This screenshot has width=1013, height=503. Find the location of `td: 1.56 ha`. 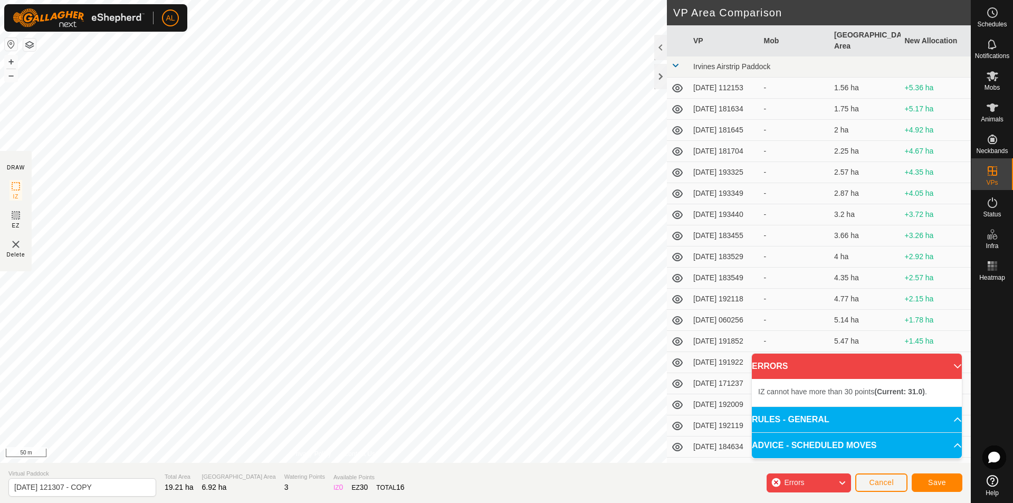

td: 1.56 ha is located at coordinates (865, 88).